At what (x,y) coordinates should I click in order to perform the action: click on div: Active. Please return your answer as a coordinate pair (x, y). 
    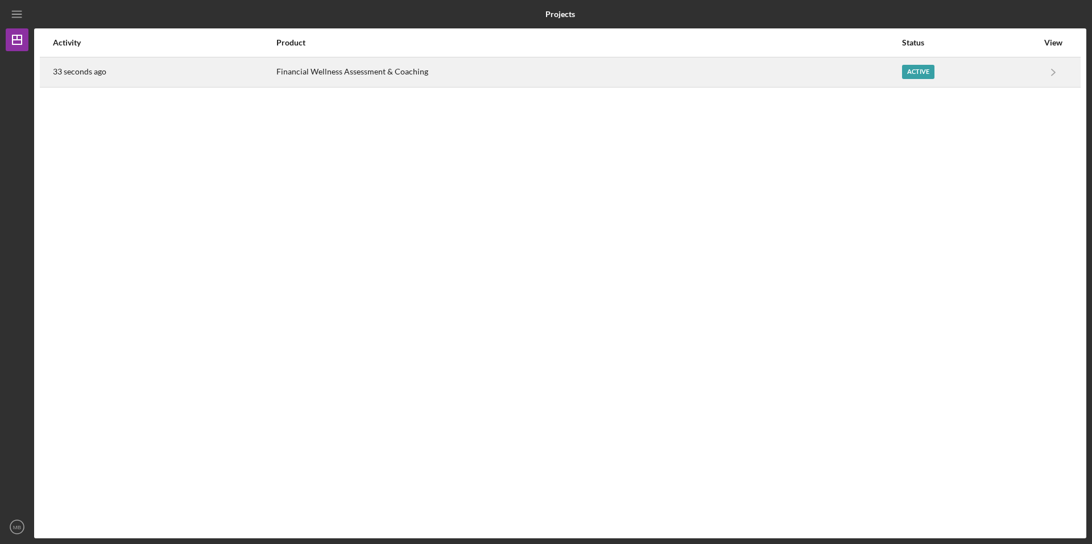
    Looking at the image, I should click on (918, 72).